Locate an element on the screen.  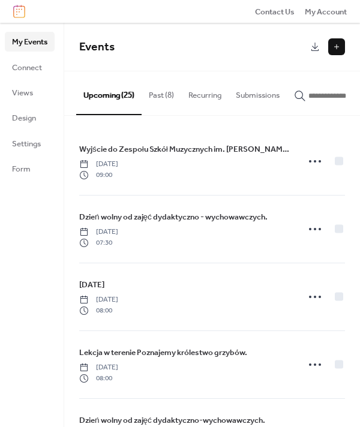
a: Design is located at coordinates (29, 118).